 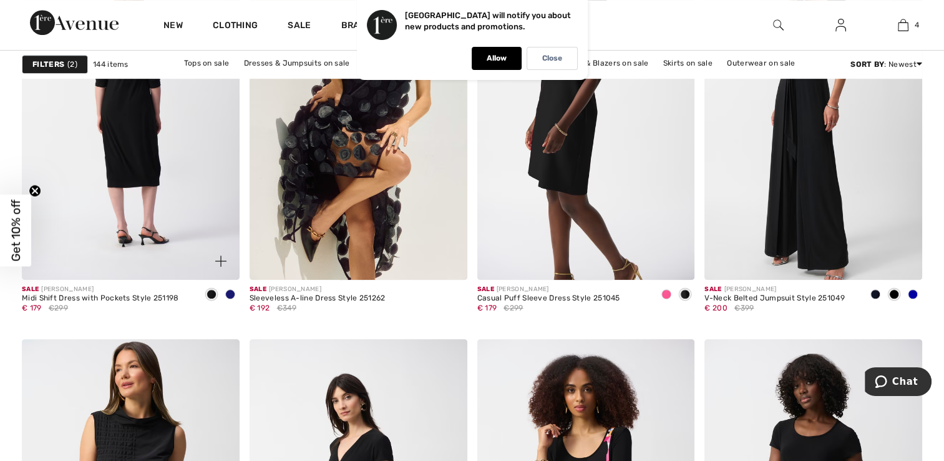 What do you see at coordinates (286, 308) in the screenshot?
I see `span: €349` at bounding box center [286, 308].